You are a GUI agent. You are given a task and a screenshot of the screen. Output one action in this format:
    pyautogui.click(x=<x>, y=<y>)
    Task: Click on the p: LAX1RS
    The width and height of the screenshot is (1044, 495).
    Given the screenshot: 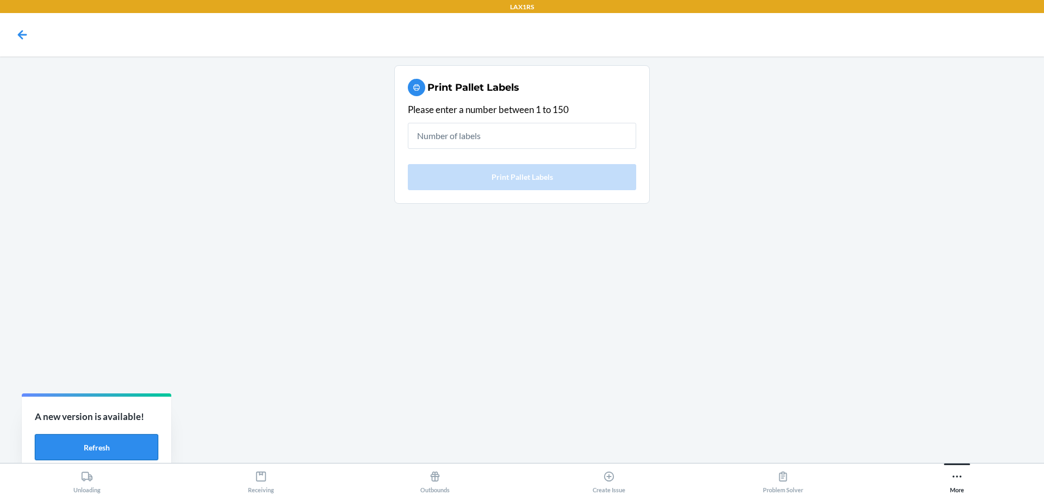 What is the action you would take?
    pyautogui.click(x=522, y=7)
    